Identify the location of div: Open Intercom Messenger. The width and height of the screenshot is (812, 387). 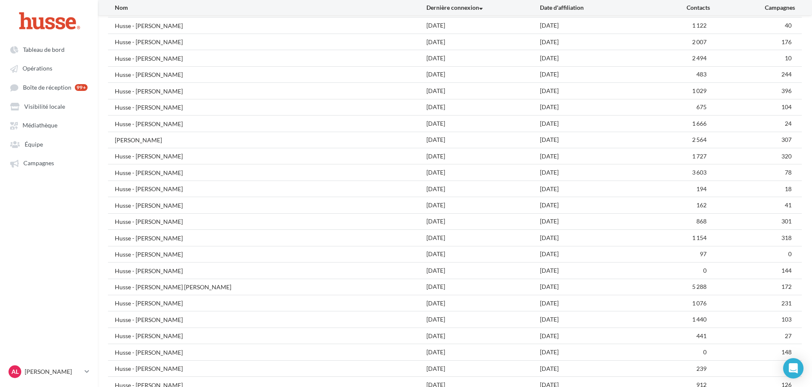
(793, 369).